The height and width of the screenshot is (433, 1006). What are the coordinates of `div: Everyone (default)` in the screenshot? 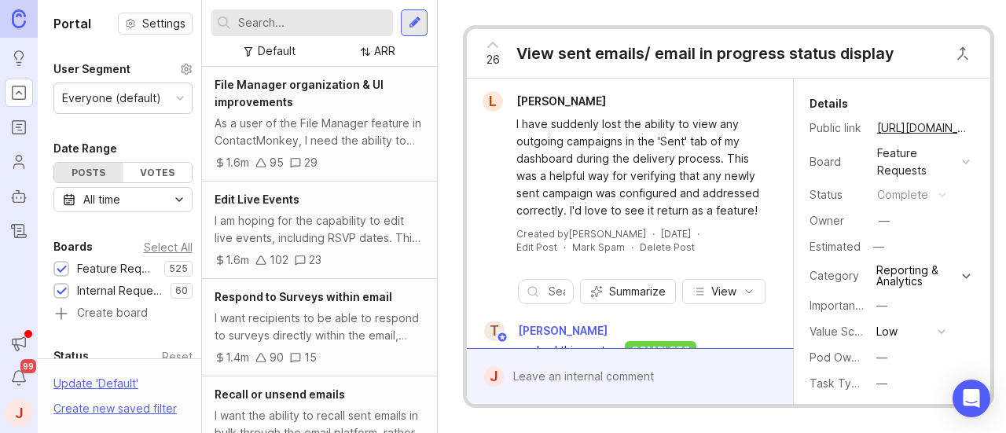 It's located at (112, 98).